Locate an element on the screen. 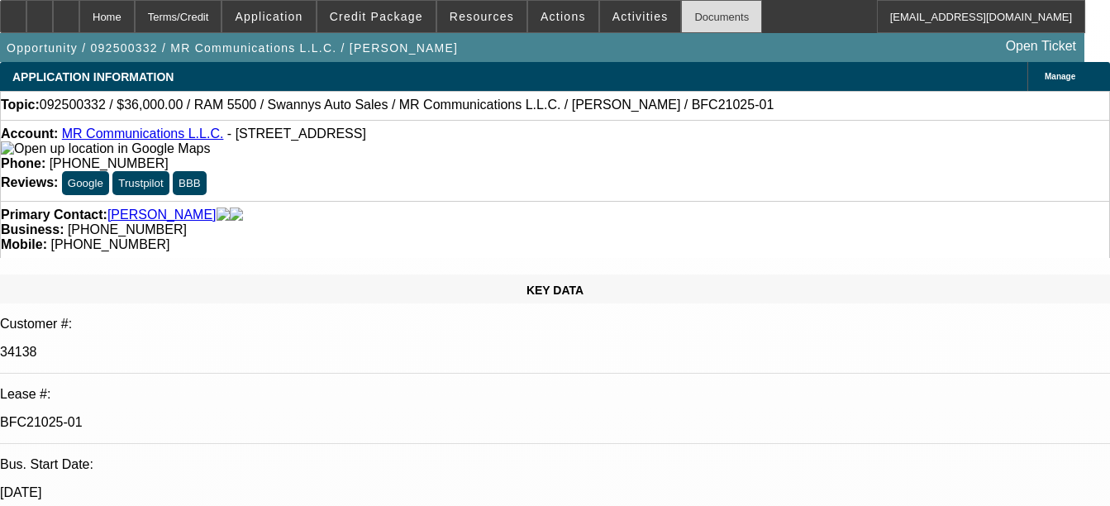  span: Activities is located at coordinates (641, 17).